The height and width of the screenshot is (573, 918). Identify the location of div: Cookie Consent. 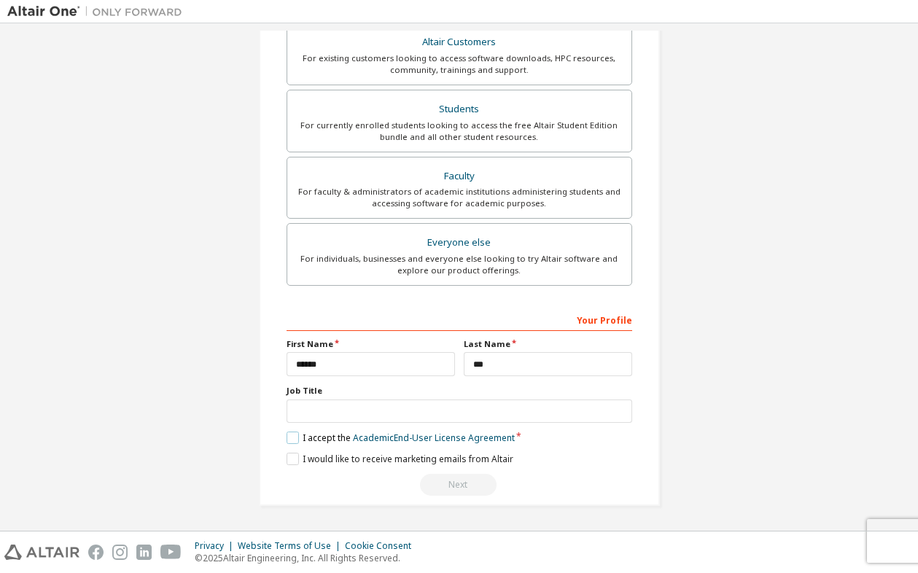
(382, 546).